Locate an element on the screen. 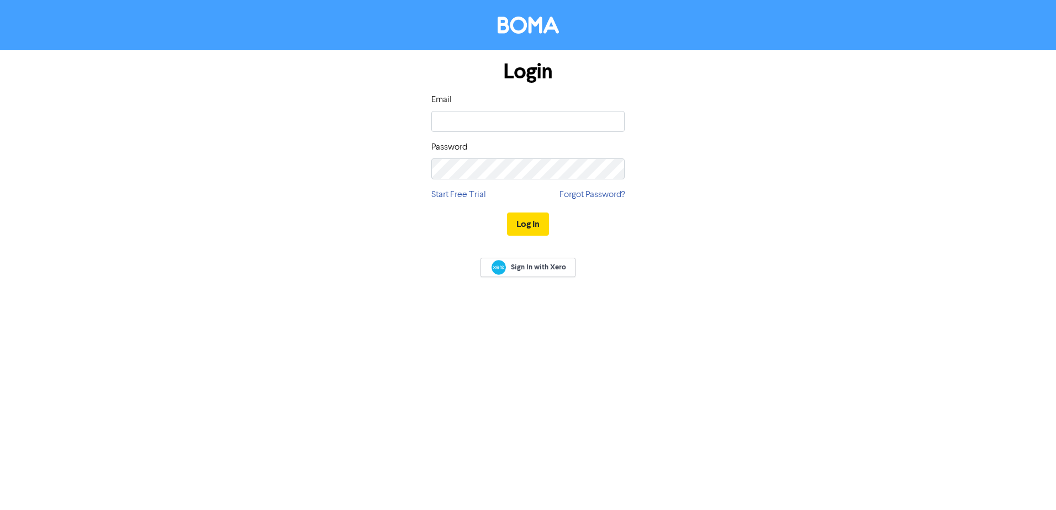  a: Start Free Trial is located at coordinates (459, 195).